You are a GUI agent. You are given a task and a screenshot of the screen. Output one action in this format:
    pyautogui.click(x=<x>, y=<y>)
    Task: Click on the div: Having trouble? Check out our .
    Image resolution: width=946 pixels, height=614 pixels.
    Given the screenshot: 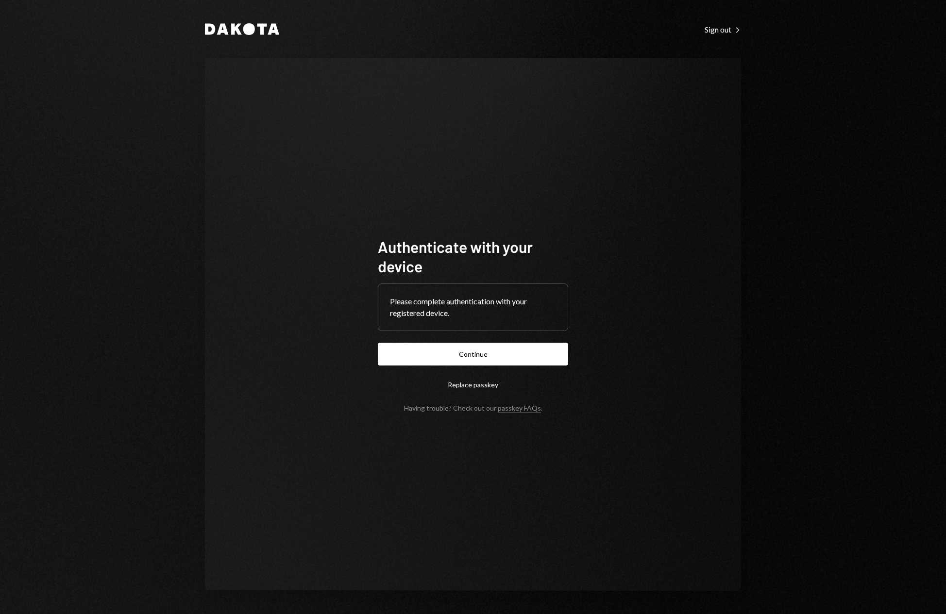 What is the action you would take?
    pyautogui.click(x=473, y=408)
    